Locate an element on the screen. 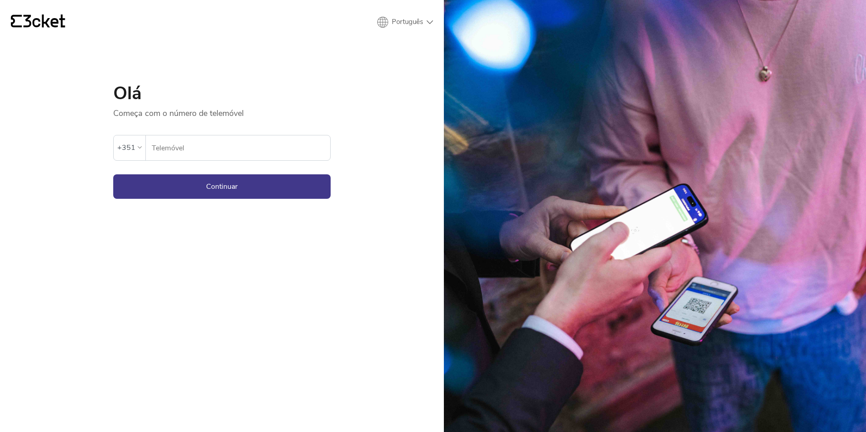 The image size is (866, 432). label: Telemóvel is located at coordinates (238, 148).